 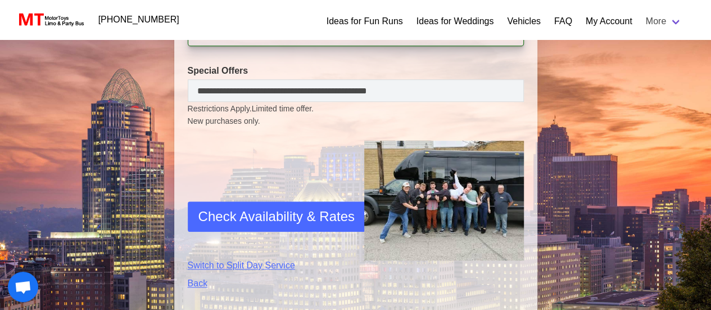 I want to click on a: FAQ, so click(x=563, y=21).